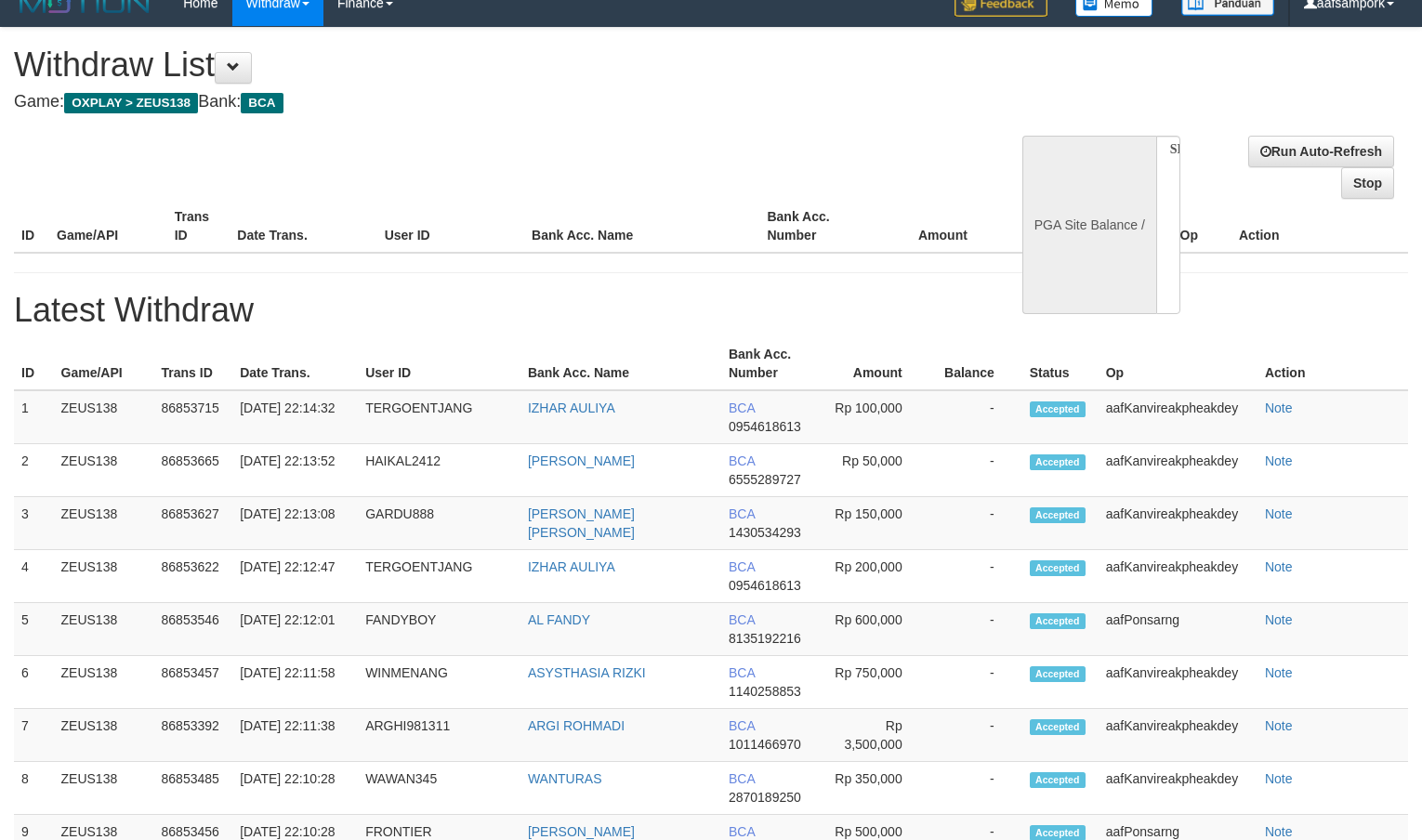 This screenshot has width=1422, height=840. I want to click on td: 86853457, so click(193, 682).